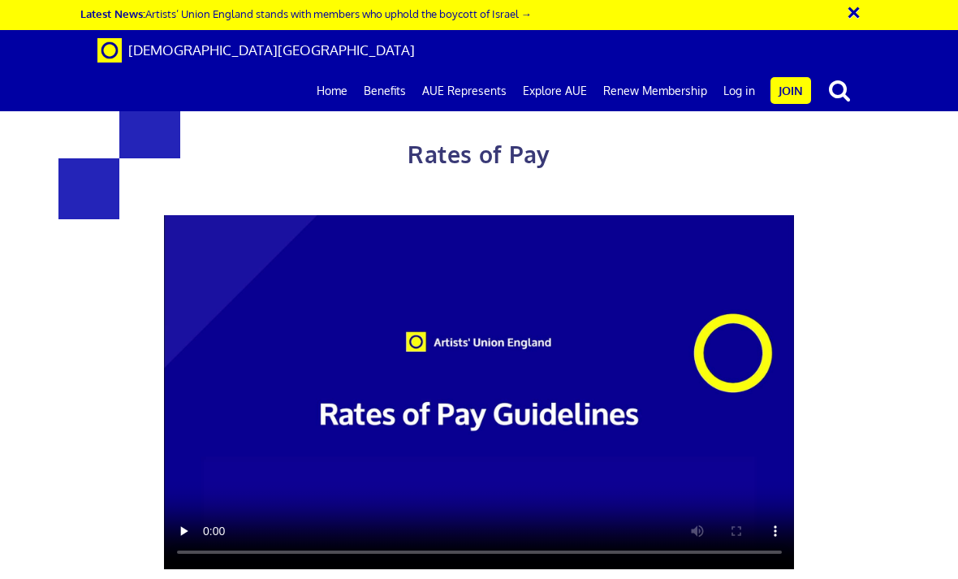  What do you see at coordinates (385, 91) in the screenshot?
I see `a: Benefits` at bounding box center [385, 91].